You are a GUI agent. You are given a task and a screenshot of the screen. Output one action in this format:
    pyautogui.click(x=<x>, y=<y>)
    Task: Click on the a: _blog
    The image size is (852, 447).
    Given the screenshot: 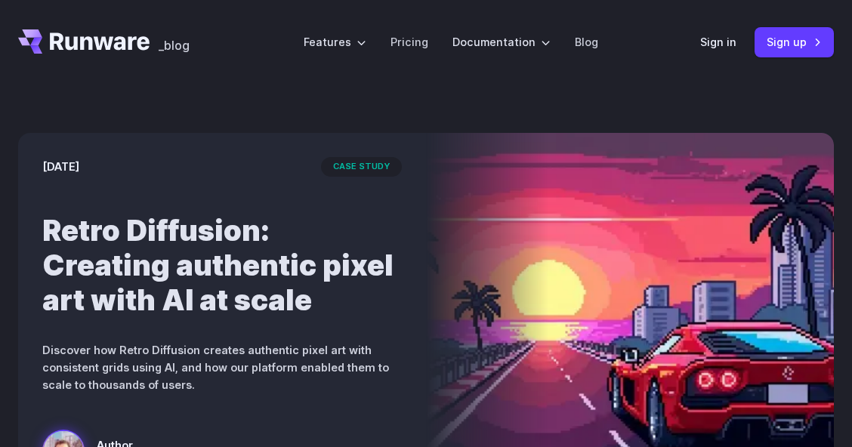 What is the action you would take?
    pyautogui.click(x=174, y=42)
    